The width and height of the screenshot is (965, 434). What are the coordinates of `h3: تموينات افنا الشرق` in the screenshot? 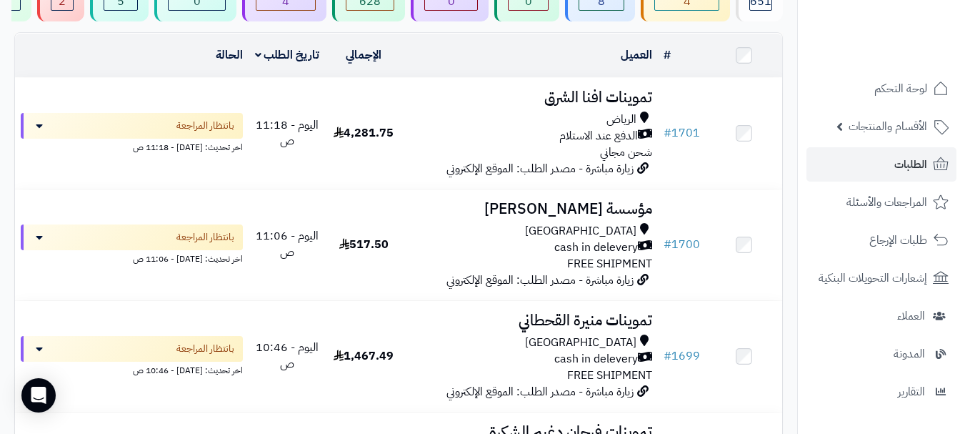 It's located at (530, 97).